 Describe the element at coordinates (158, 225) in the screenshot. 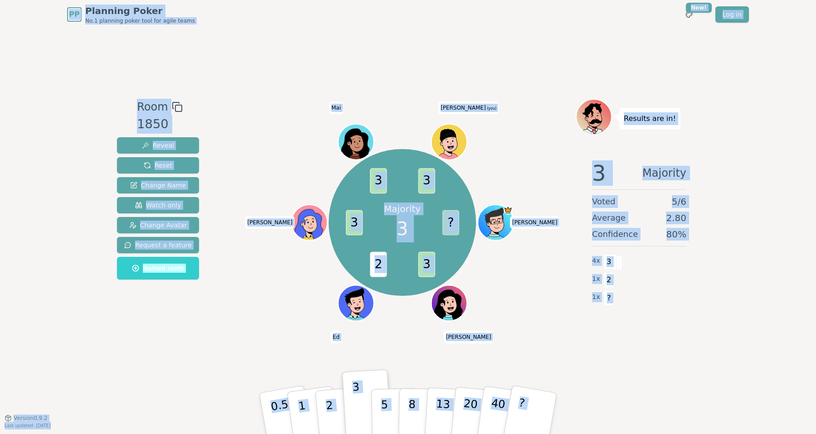

I see `button: Change Avatar` at that location.